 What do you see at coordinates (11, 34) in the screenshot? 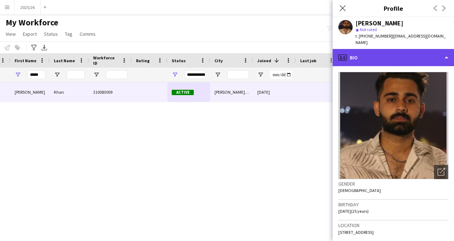
I see `a: View` at bounding box center [11, 34].